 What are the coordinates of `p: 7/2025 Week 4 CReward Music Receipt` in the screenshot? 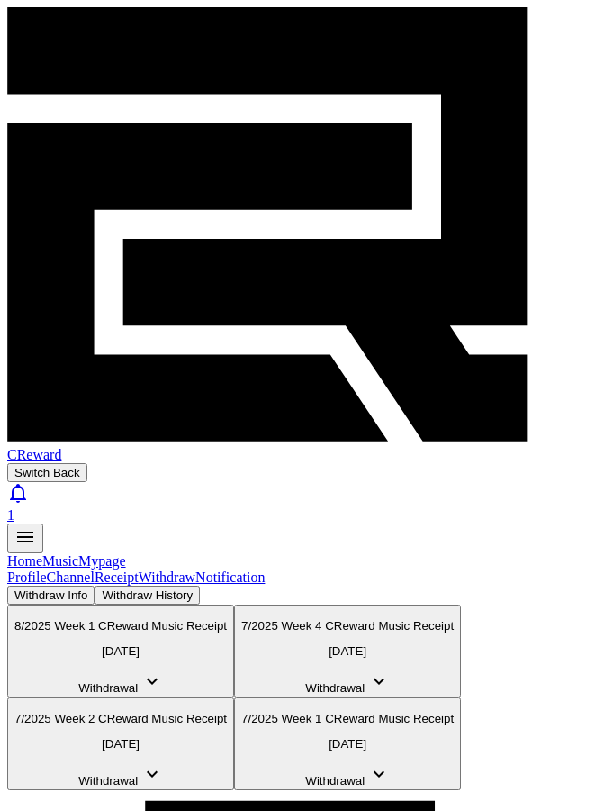 It's located at (348, 625).